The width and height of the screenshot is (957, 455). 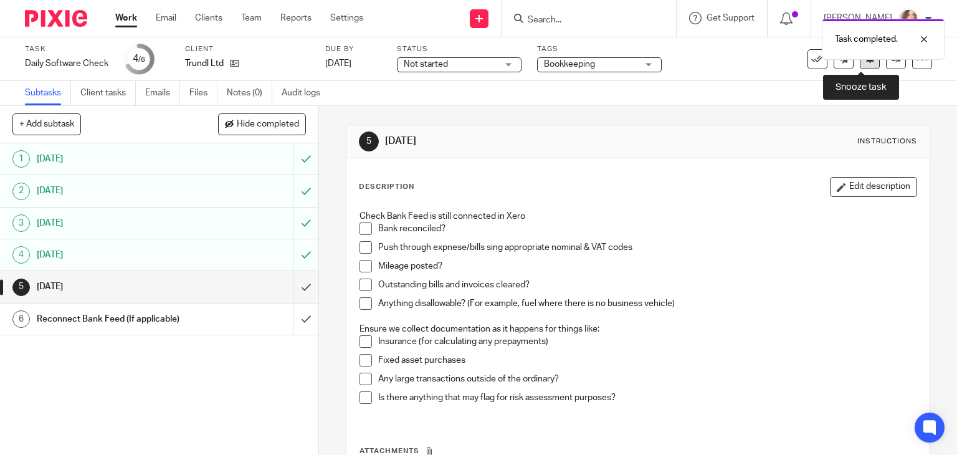 What do you see at coordinates (163, 93) in the screenshot?
I see `a: Emails` at bounding box center [163, 93].